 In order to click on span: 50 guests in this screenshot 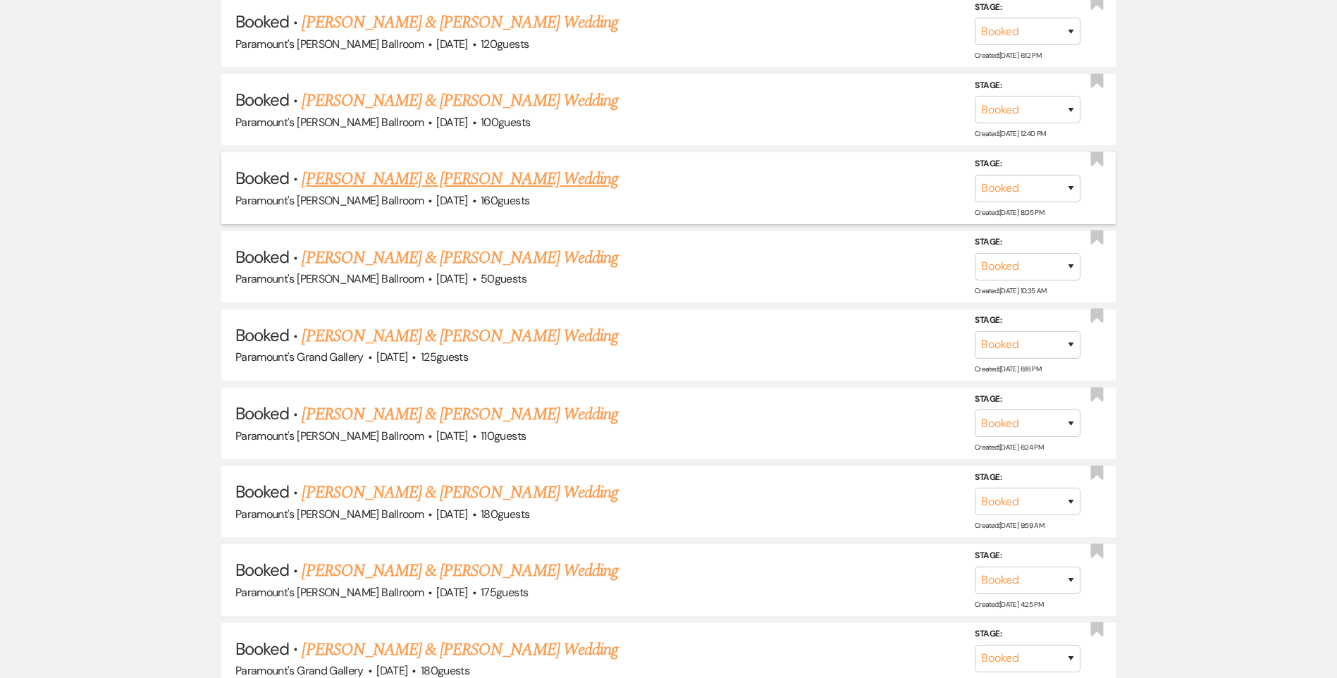, I will do `click(503, 278)`.